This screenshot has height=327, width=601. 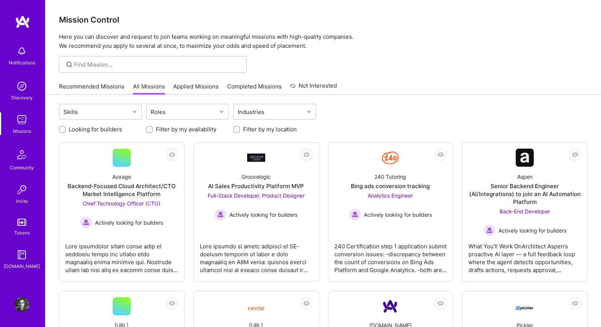 What do you see at coordinates (22, 189) in the screenshot?
I see `img: Invite` at bounding box center [22, 189].